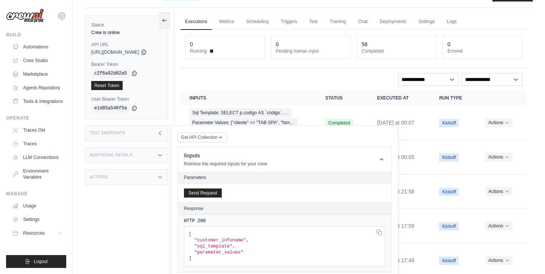 The image size is (545, 274). I want to click on a: Usage, so click(37, 206).